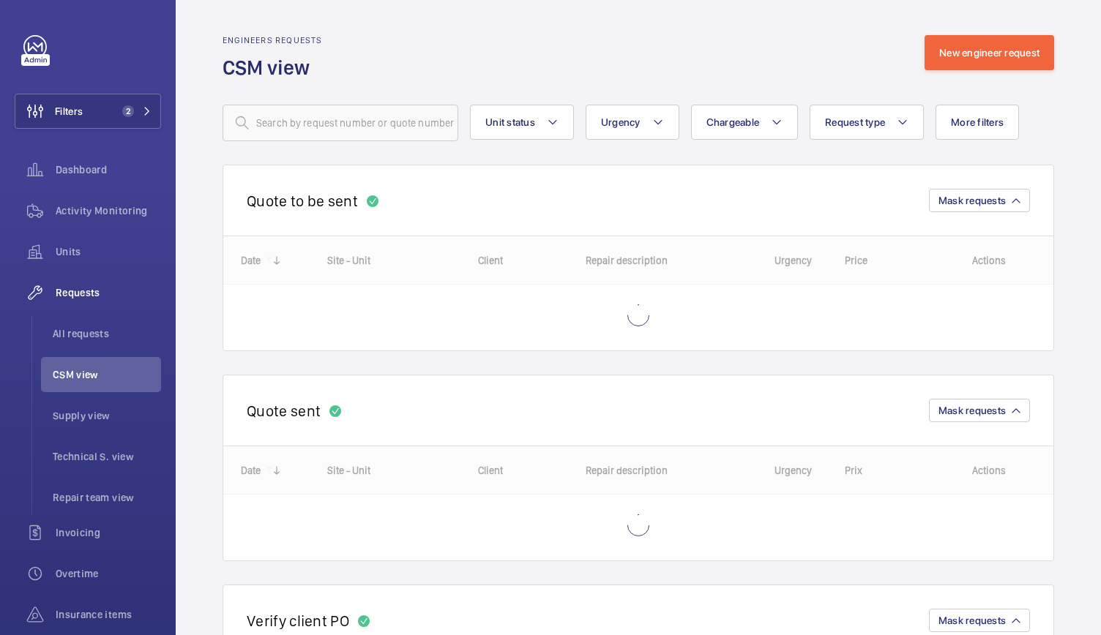  What do you see at coordinates (855, 122) in the screenshot?
I see `span: Request type` at bounding box center [855, 122].